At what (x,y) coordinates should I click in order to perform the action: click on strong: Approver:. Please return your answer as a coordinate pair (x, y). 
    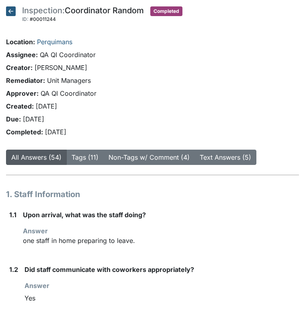
    Looking at the image, I should click on (22, 93).